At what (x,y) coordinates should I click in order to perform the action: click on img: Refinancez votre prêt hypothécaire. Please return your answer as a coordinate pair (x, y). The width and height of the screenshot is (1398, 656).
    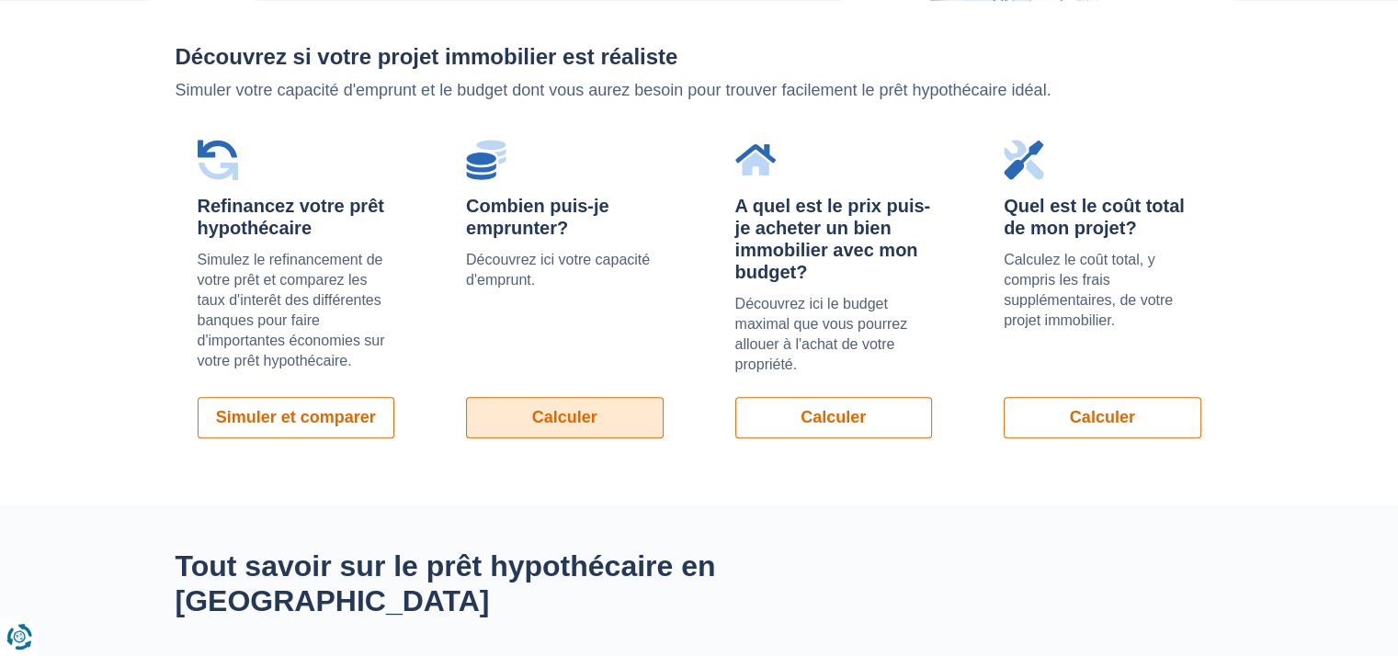
    Looking at the image, I should click on (218, 160).